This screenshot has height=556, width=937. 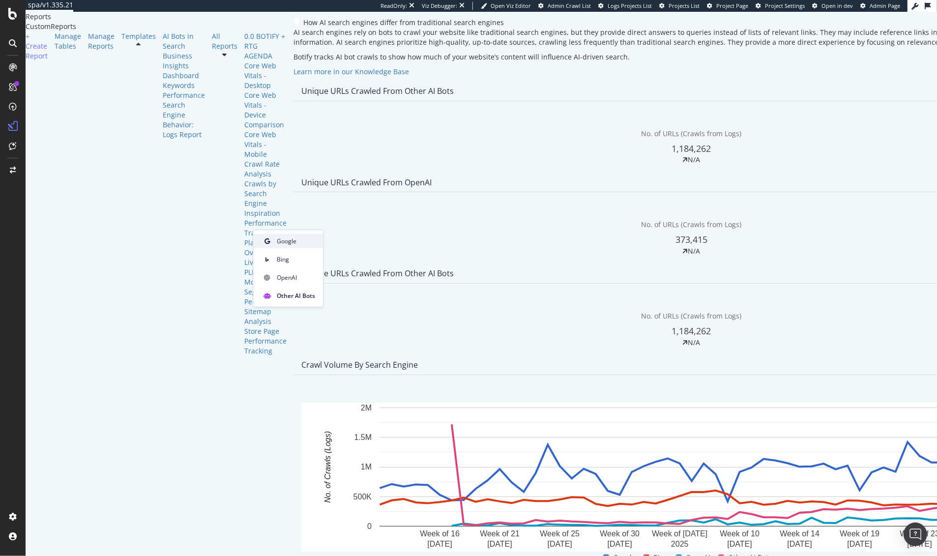 I want to click on a: Platform Overview Live, so click(x=266, y=253).